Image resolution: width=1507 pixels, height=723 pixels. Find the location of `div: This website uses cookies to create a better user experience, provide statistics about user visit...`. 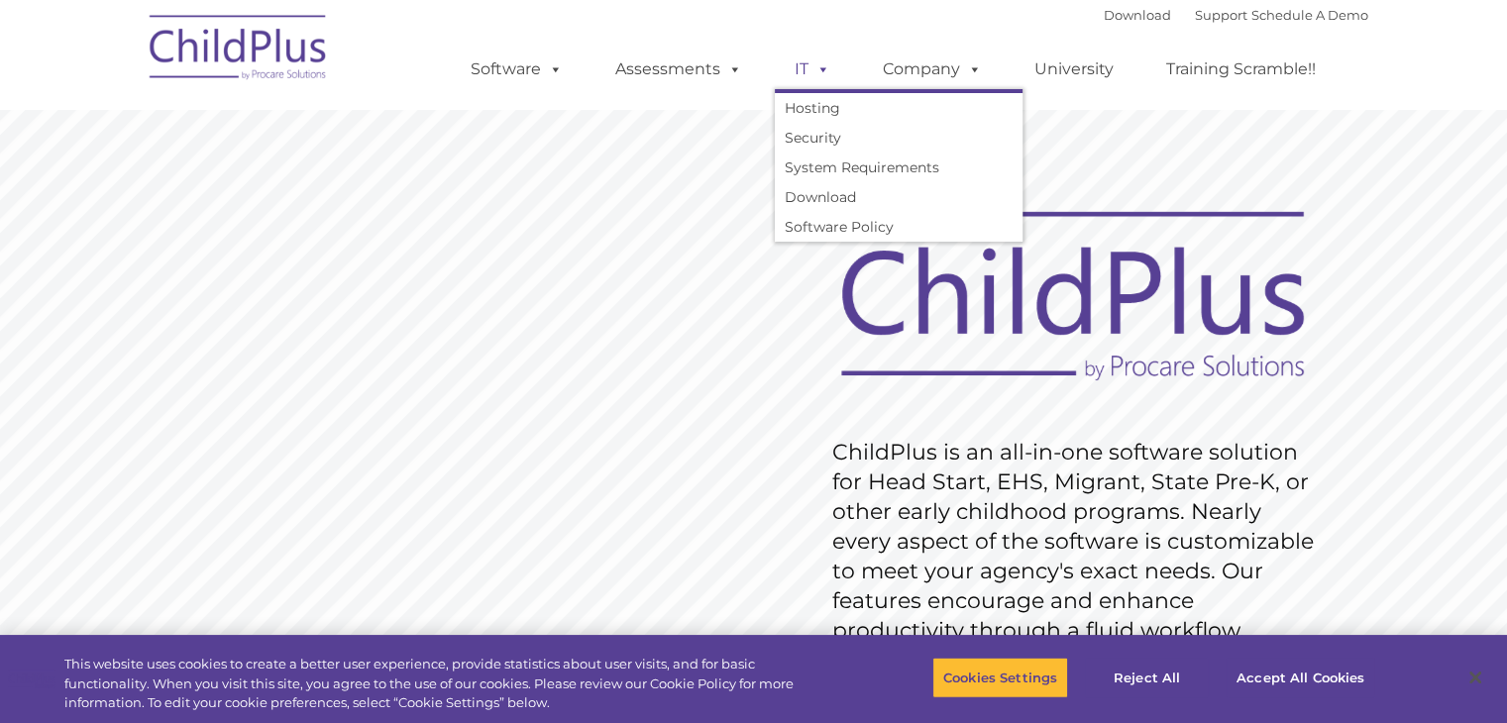

div: This website uses cookies to create a better user experience, provide statistics about user visit... is located at coordinates (447, 684).